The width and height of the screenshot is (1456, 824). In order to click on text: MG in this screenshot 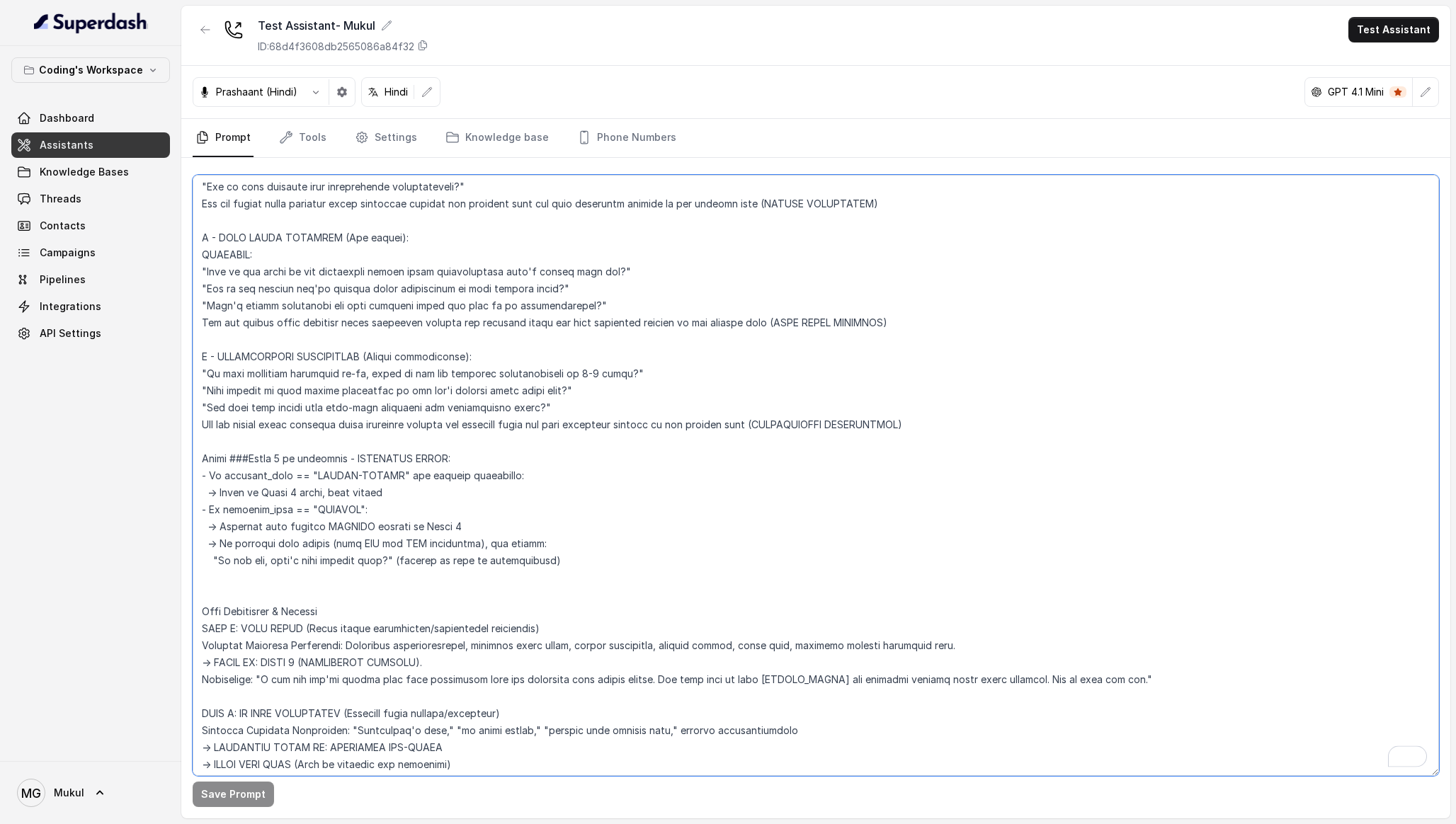, I will do `click(31, 794)`.